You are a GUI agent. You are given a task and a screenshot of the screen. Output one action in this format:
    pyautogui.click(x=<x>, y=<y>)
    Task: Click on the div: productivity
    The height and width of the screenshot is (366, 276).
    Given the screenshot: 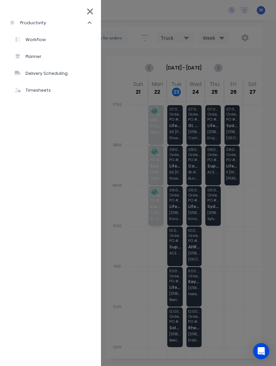 What is the action you would take?
    pyautogui.click(x=28, y=23)
    